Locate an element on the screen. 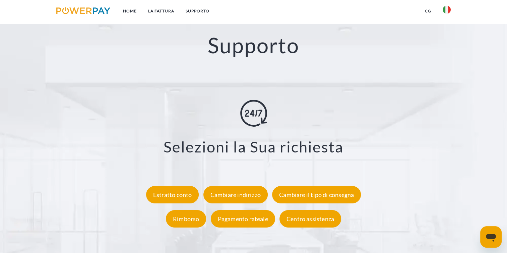 This screenshot has width=507, height=253. img: it is located at coordinates (446, 10).